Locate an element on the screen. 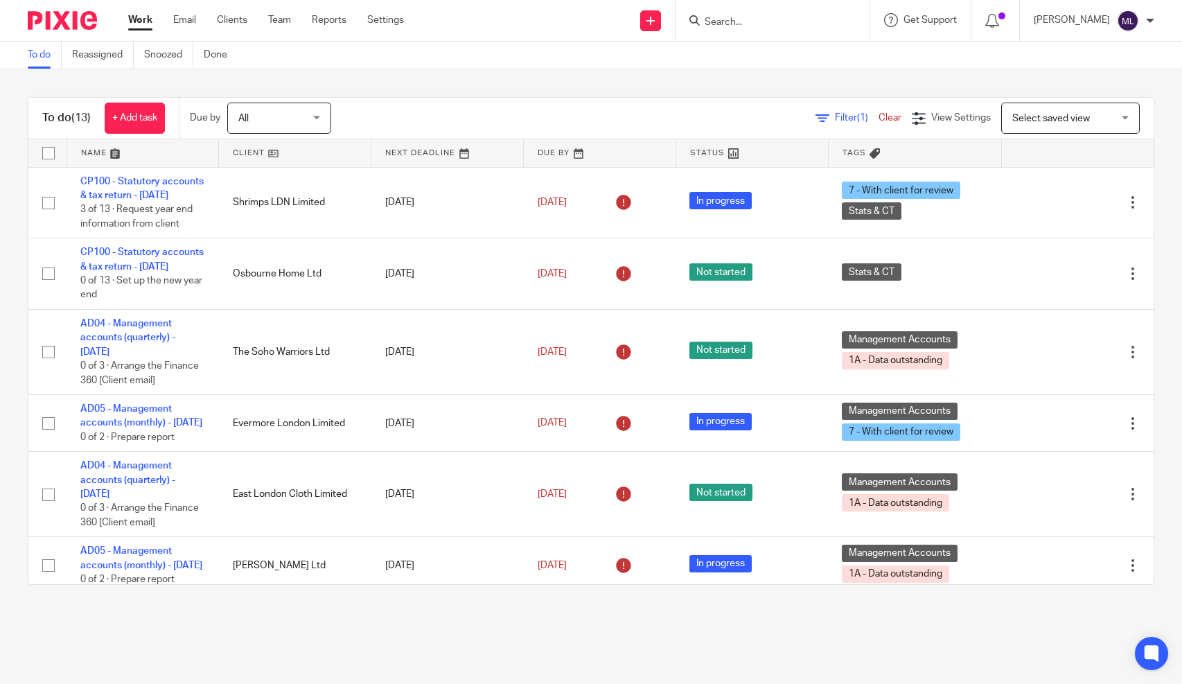  span: 3 of 13 · Request year end information from client is located at coordinates (137, 216).